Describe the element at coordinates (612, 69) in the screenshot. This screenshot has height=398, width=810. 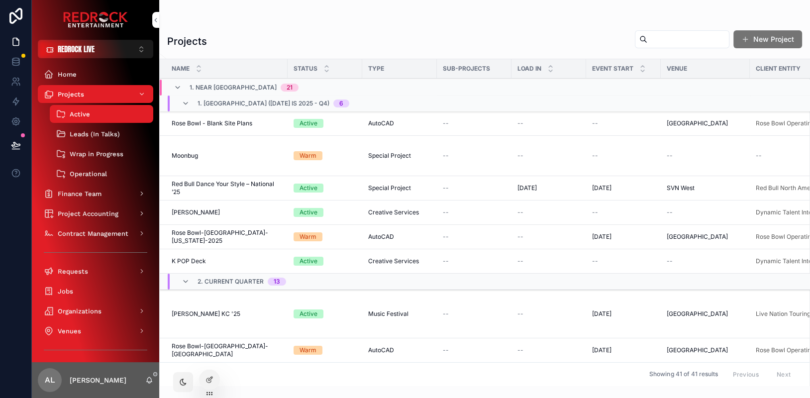
I see `span: Event Start` at that location.